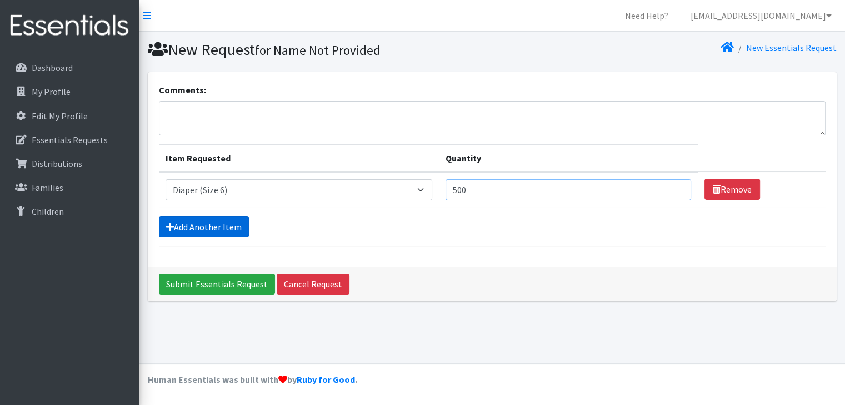 The height and width of the screenshot is (405, 845). I want to click on p: Dashboard, so click(52, 68).